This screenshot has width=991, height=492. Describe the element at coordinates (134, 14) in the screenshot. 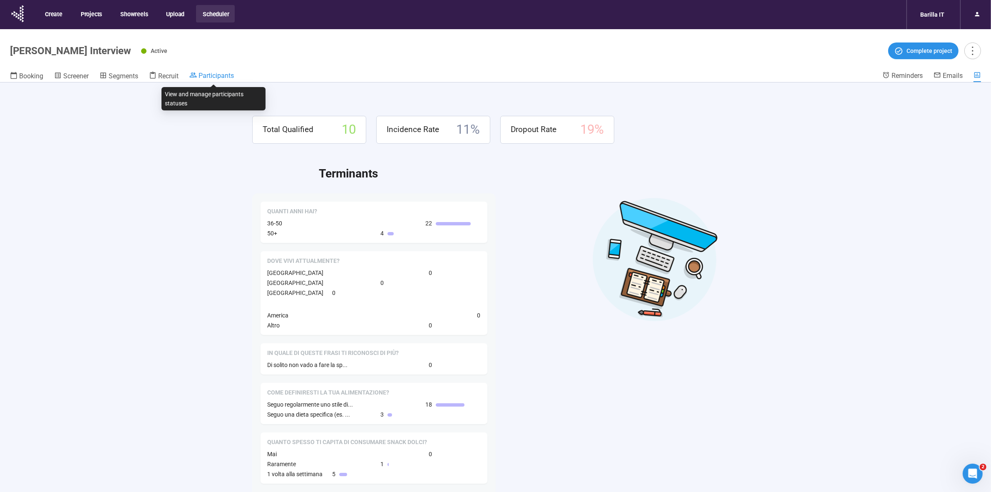

I see `button: Showreels` at that location.